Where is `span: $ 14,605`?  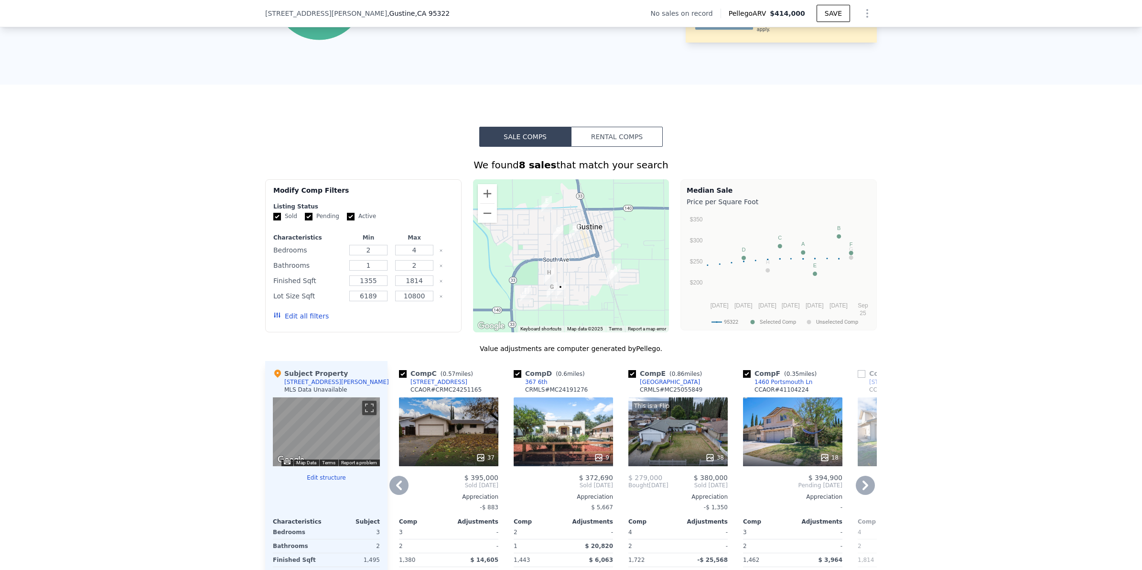
span: $ 14,605 is located at coordinates (484, 560).